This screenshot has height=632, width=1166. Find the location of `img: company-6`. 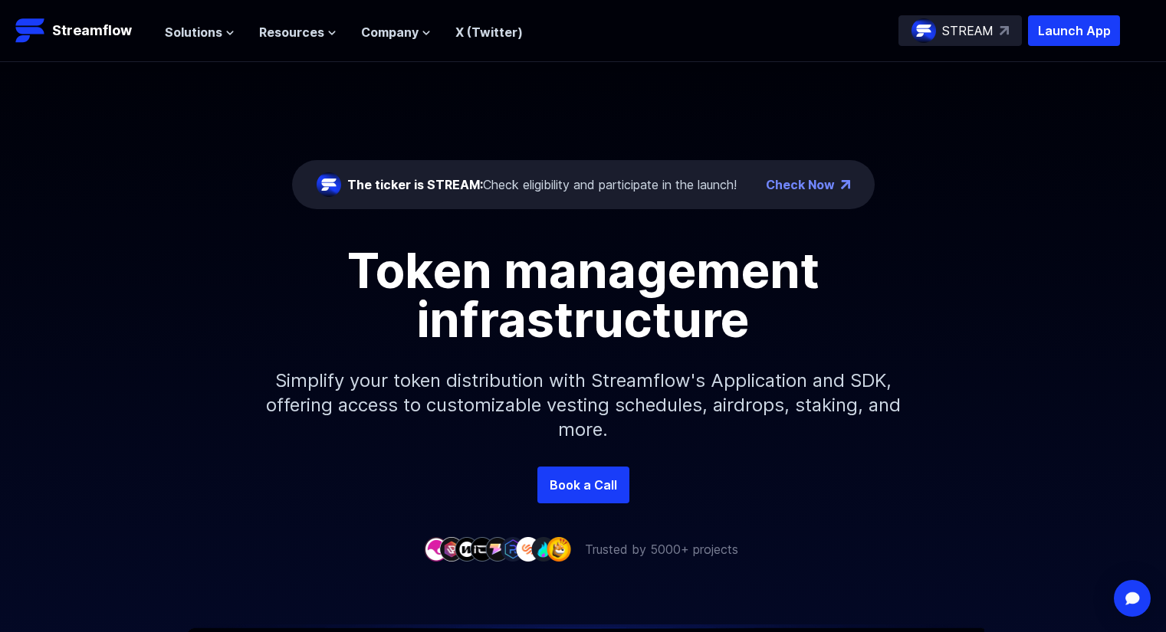

img: company-6 is located at coordinates (513, 549).